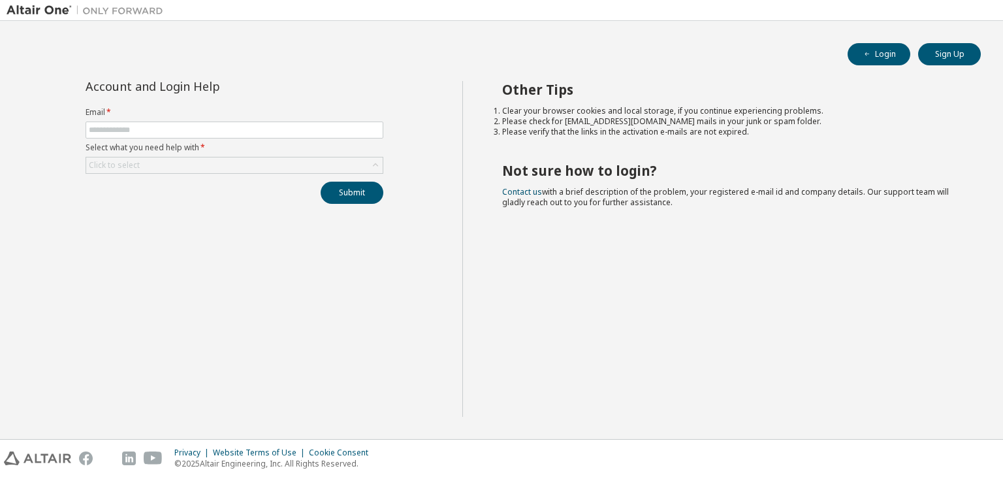 This screenshot has width=1003, height=477. I want to click on div: Account and Login Help, so click(204, 86).